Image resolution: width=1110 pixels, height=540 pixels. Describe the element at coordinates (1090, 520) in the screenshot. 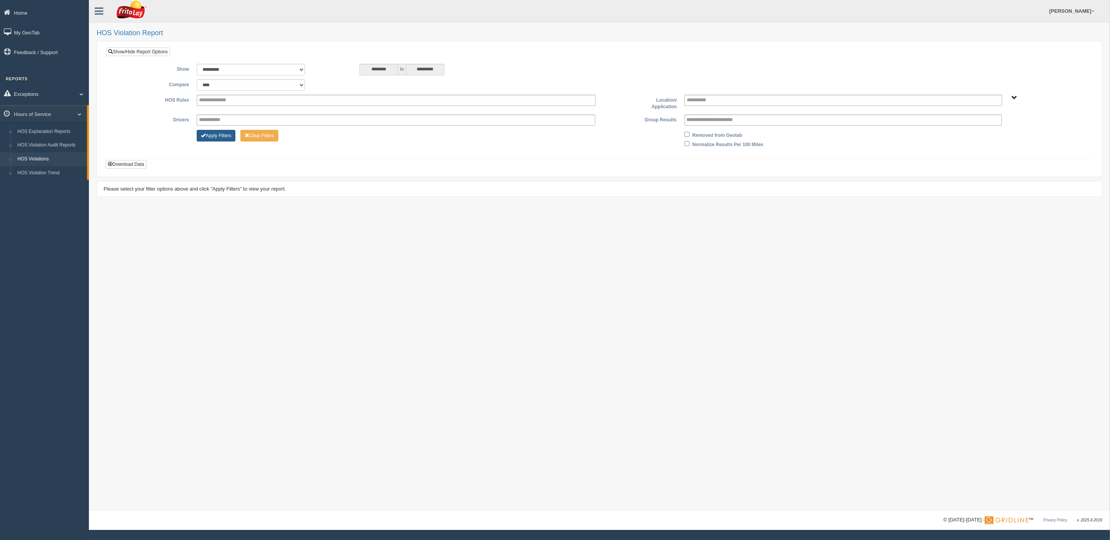

I see `span: v. 2025.4.2019` at that location.